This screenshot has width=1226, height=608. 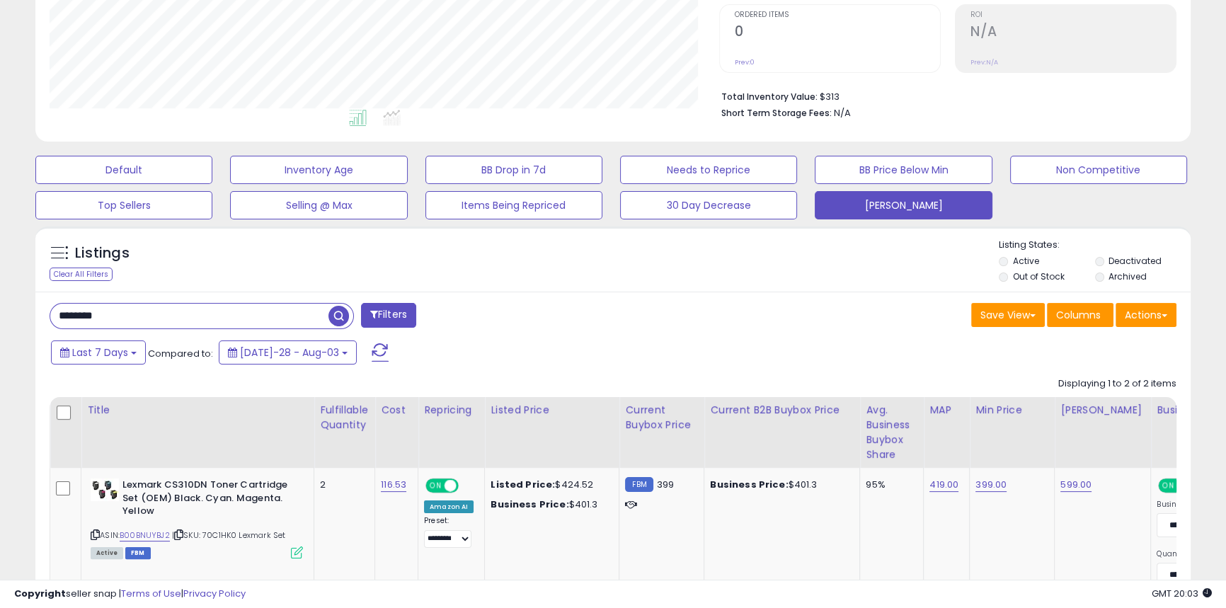 I want to click on div: ASIN:, so click(x=197, y=518).